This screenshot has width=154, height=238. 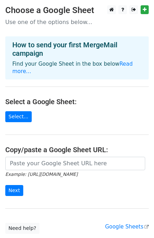 What do you see at coordinates (77, 10) in the screenshot?
I see `h3: Choose a Google Sheet` at bounding box center [77, 10].